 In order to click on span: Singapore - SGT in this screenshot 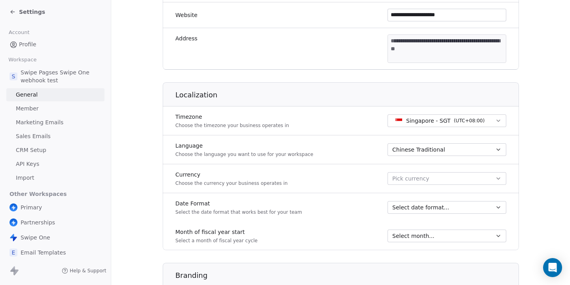, I will do `click(428, 121)`.